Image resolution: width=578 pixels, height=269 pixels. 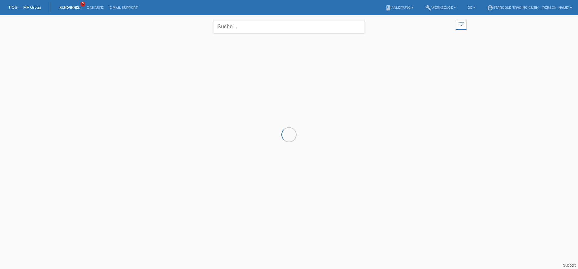 I want to click on span: 9, so click(x=83, y=4).